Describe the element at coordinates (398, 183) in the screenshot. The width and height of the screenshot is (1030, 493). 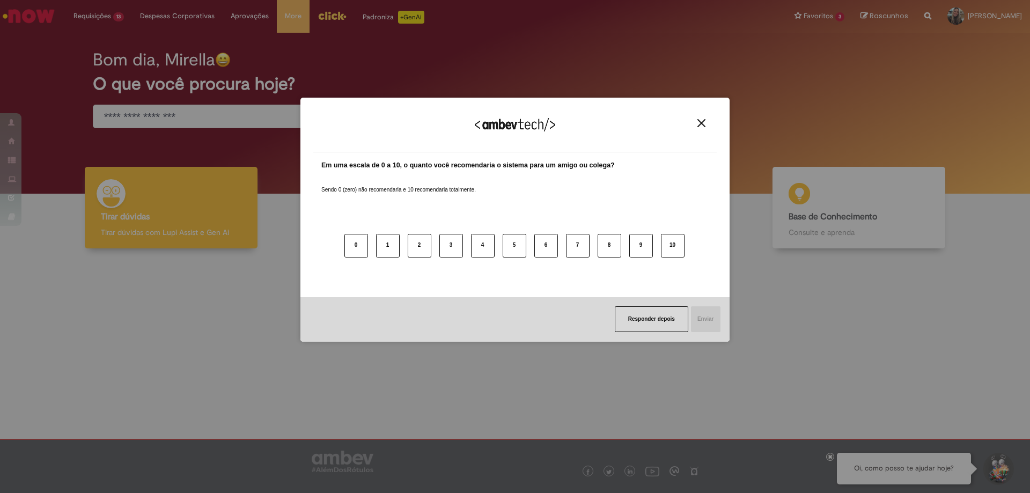
I see `label: Sendo 0 (zero) não recomendaria e 10 recomendaria totalmente.` at that location.